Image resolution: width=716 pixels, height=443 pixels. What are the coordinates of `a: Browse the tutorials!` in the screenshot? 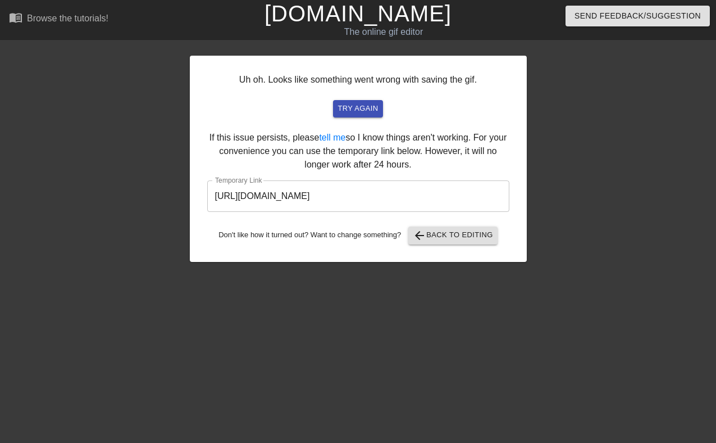 It's located at (58, 19).